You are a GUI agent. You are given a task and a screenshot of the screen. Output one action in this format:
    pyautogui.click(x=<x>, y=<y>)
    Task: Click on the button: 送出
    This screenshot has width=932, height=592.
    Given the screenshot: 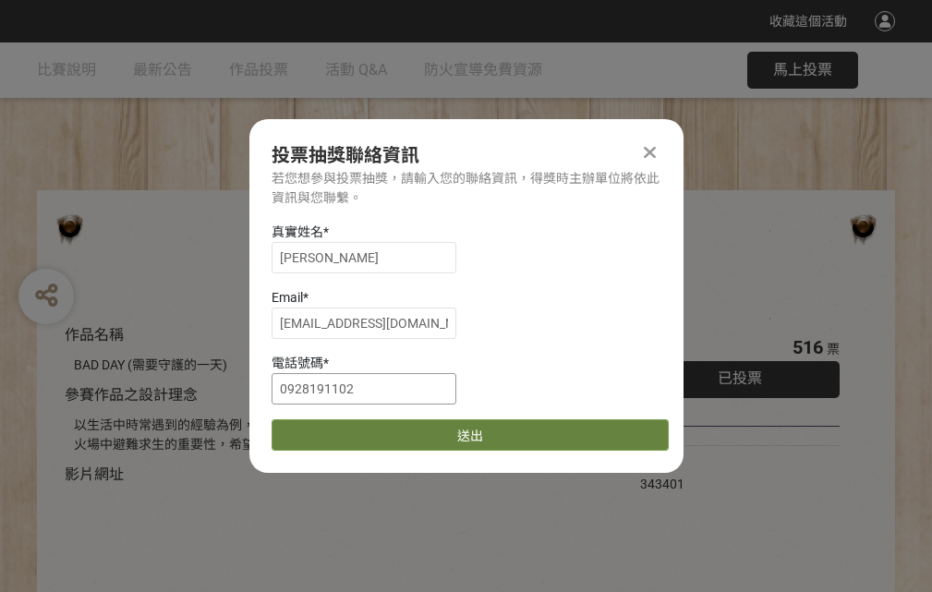 What is the action you would take?
    pyautogui.click(x=470, y=435)
    